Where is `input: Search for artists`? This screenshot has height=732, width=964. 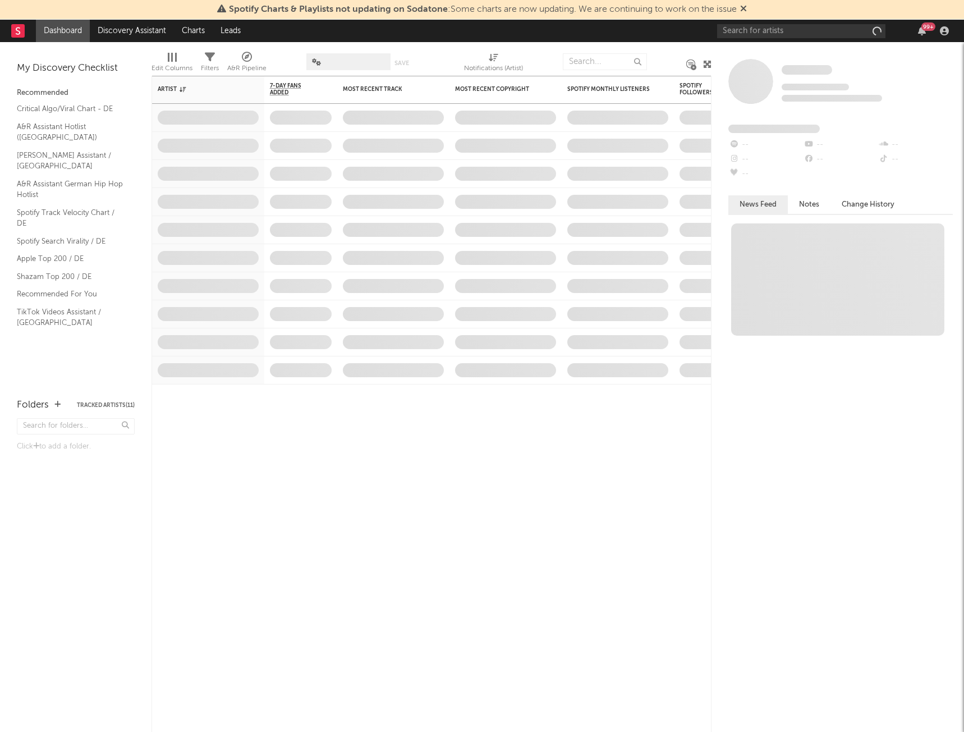
input: Search for artists is located at coordinates (801, 31).